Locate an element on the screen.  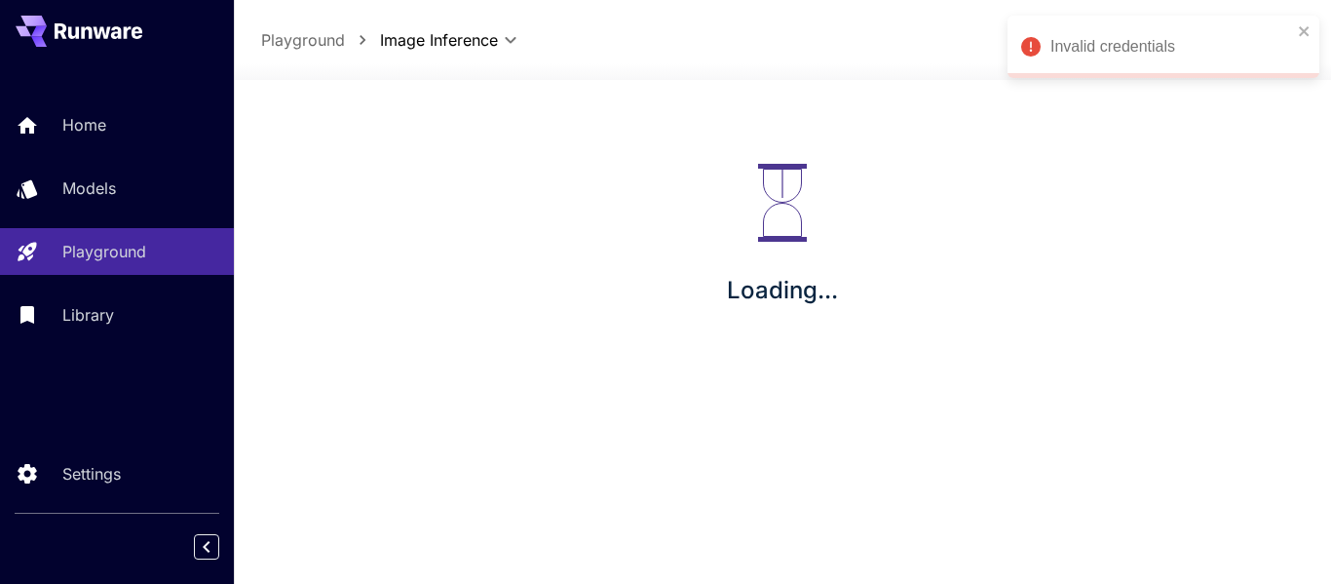
button: Collapse sidebar is located at coordinates (207, 547).